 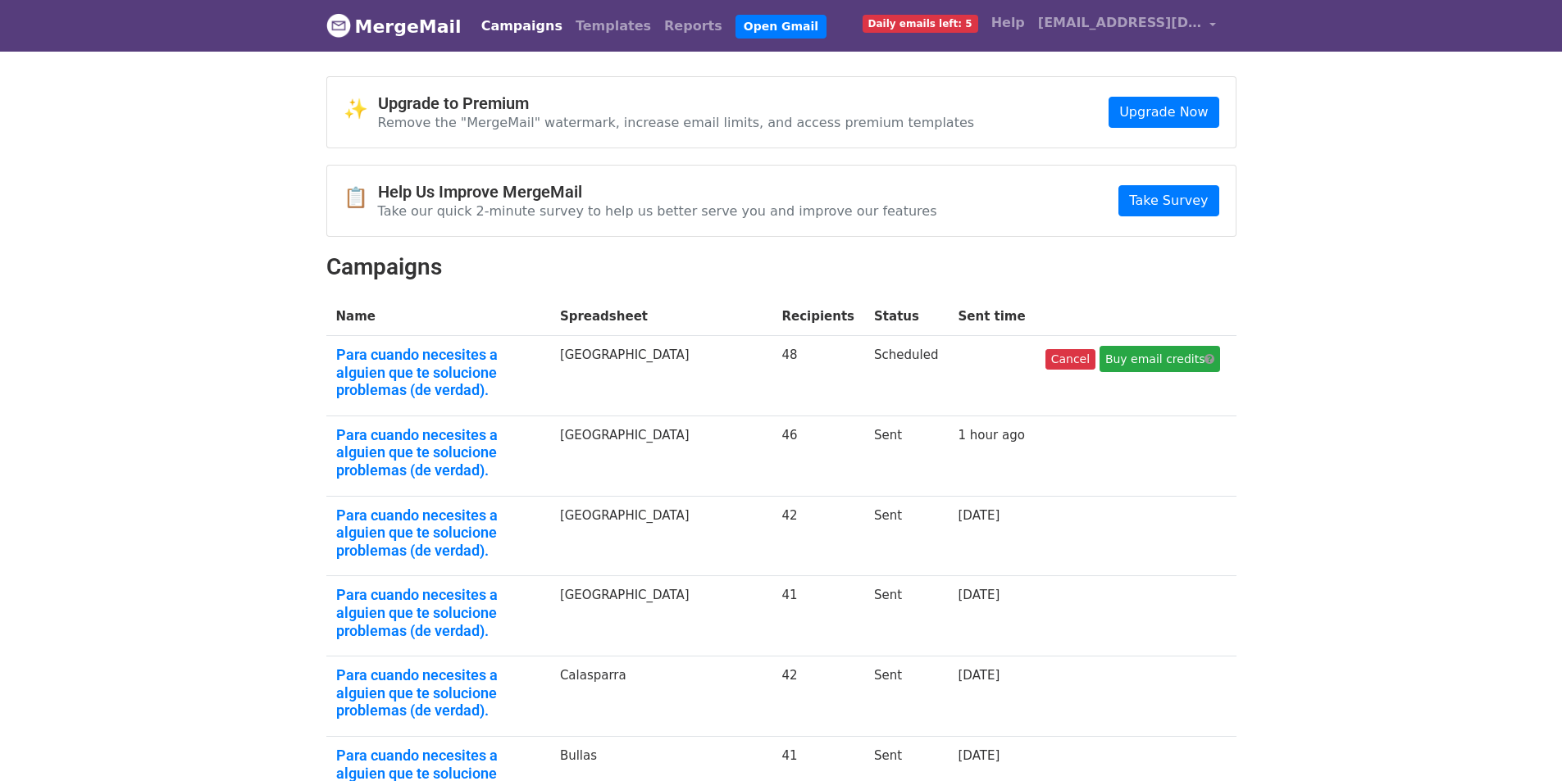 I want to click on a: Open Gmail, so click(x=781, y=26).